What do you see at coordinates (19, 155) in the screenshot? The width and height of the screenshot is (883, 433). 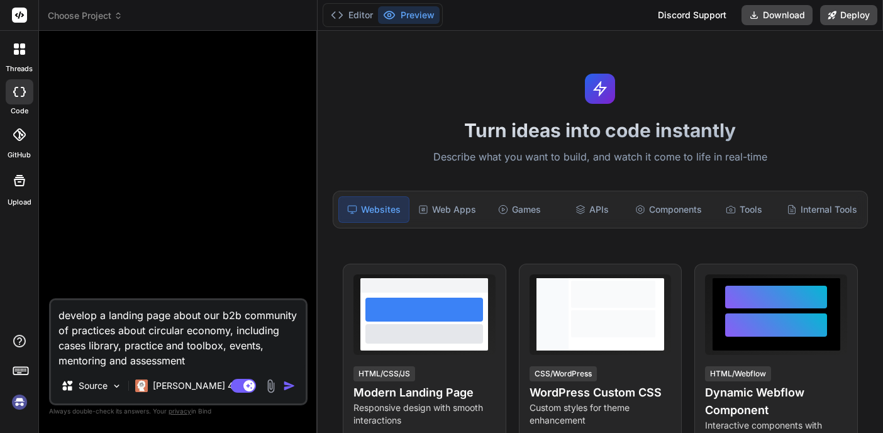 I see `label: GitHub` at bounding box center [19, 155].